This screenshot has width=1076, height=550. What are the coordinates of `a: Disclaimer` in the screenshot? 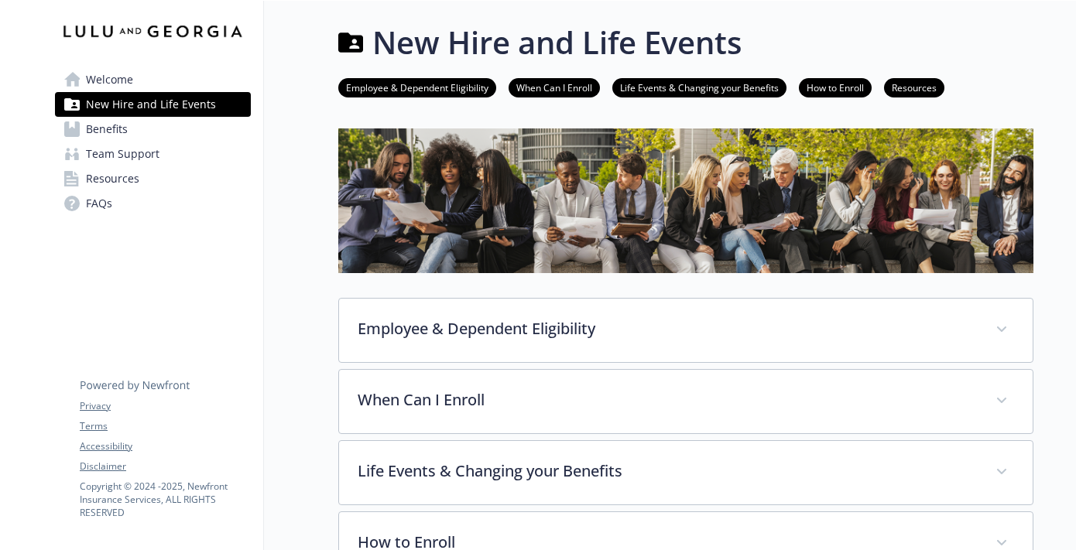 It's located at (165, 467).